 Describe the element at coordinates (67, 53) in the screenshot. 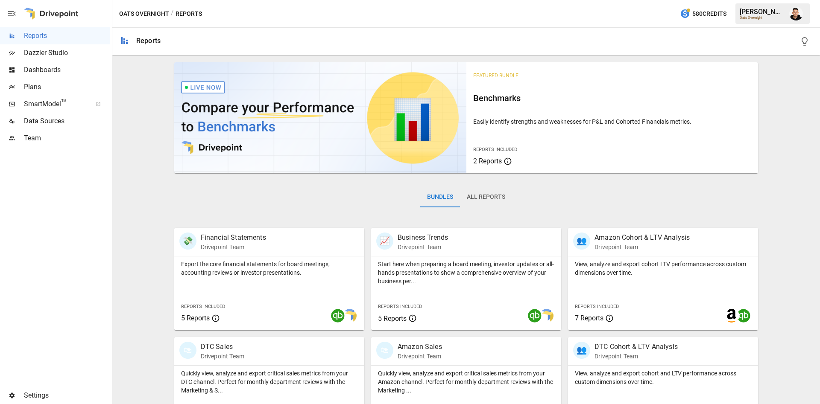

I see `span: Dazzler Studio` at that location.